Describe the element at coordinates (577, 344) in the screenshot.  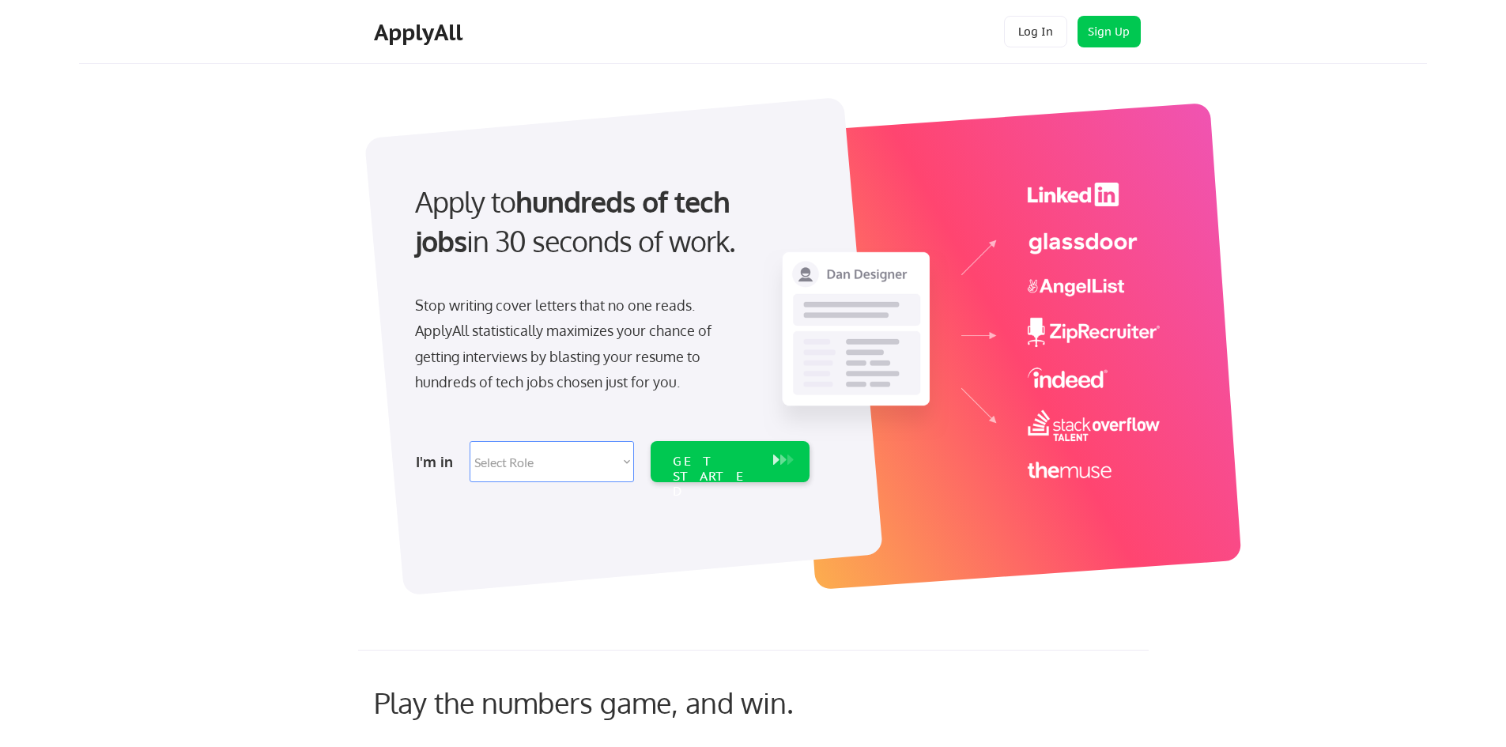
I see `div: Stop writing cover letters that no one reads. ApplyAll statistically maximizes your chance of get...` at that location.